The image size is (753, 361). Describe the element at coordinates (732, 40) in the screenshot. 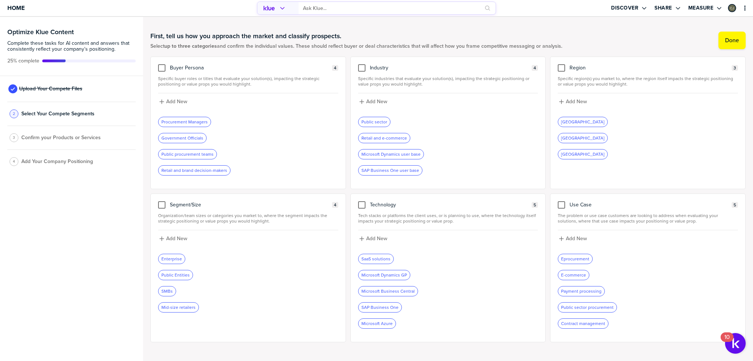

I see `button: Done` at that location.